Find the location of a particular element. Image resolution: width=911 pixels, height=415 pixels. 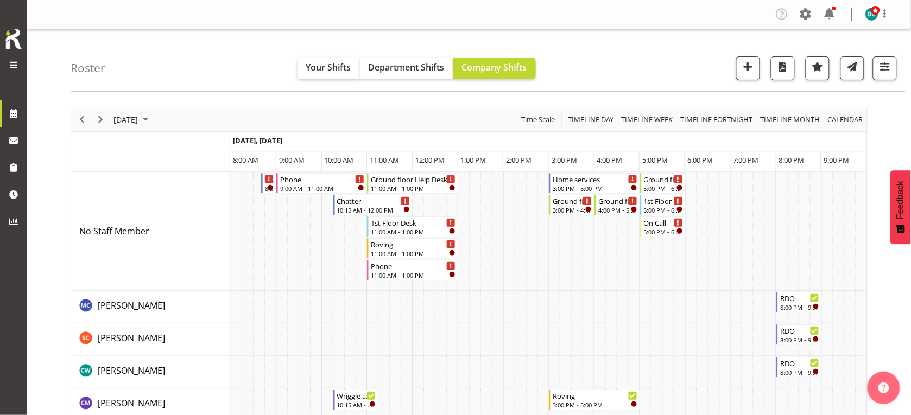

button: Next is located at coordinates (100, 119).